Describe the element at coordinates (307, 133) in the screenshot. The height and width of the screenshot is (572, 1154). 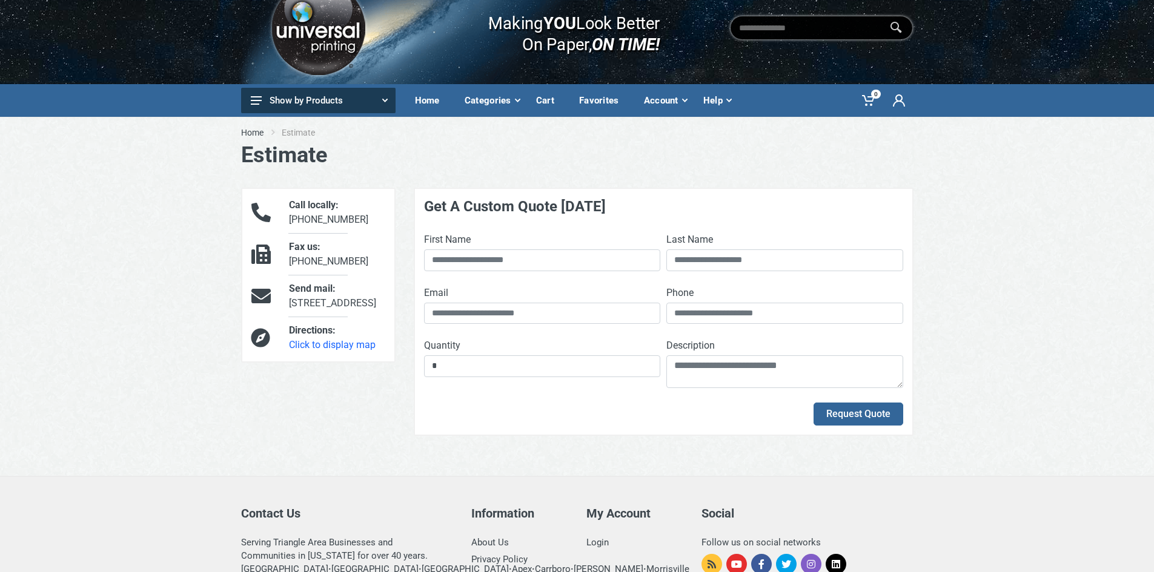
I see `li: Estimate` at that location.